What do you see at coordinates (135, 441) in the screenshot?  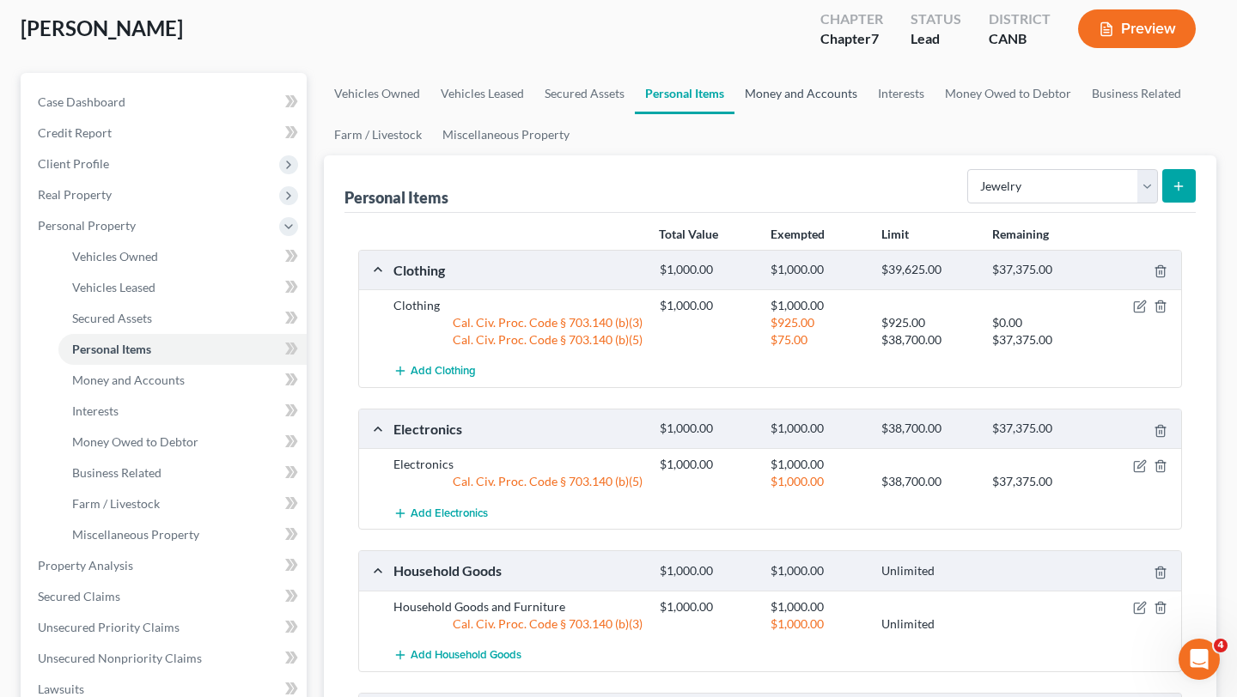 I see `span: Money Owed to Debtor` at bounding box center [135, 441].